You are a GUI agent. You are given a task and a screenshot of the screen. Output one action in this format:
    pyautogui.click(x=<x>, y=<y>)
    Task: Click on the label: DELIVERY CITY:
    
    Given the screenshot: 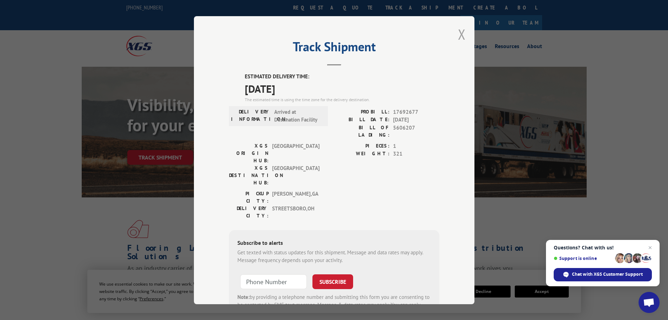 What is the action you would take?
    pyautogui.click(x=249, y=211)
    